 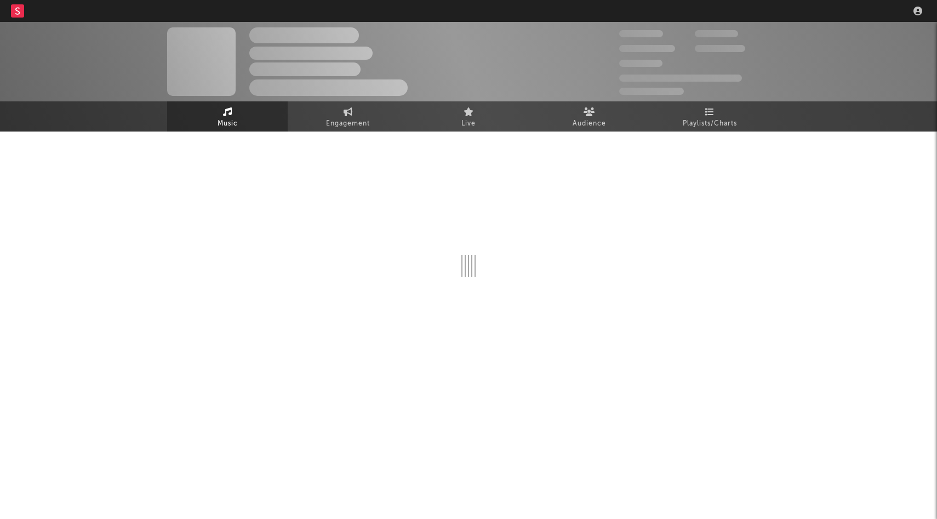 What do you see at coordinates (589, 116) in the screenshot?
I see `a: Audience` at bounding box center [589, 116].